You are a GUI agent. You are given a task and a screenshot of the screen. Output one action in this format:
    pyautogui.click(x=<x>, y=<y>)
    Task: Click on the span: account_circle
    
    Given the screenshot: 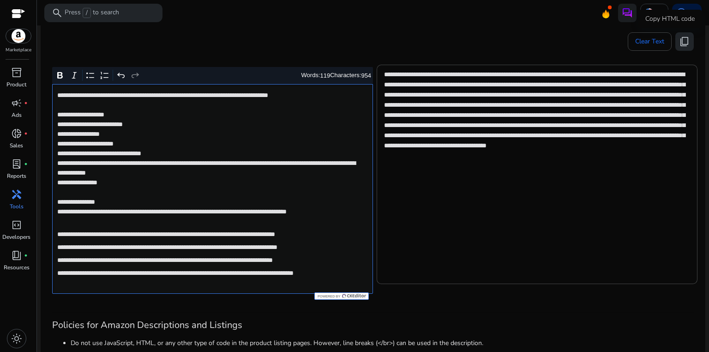 What is the action you would take?
    pyautogui.click(x=682, y=13)
    